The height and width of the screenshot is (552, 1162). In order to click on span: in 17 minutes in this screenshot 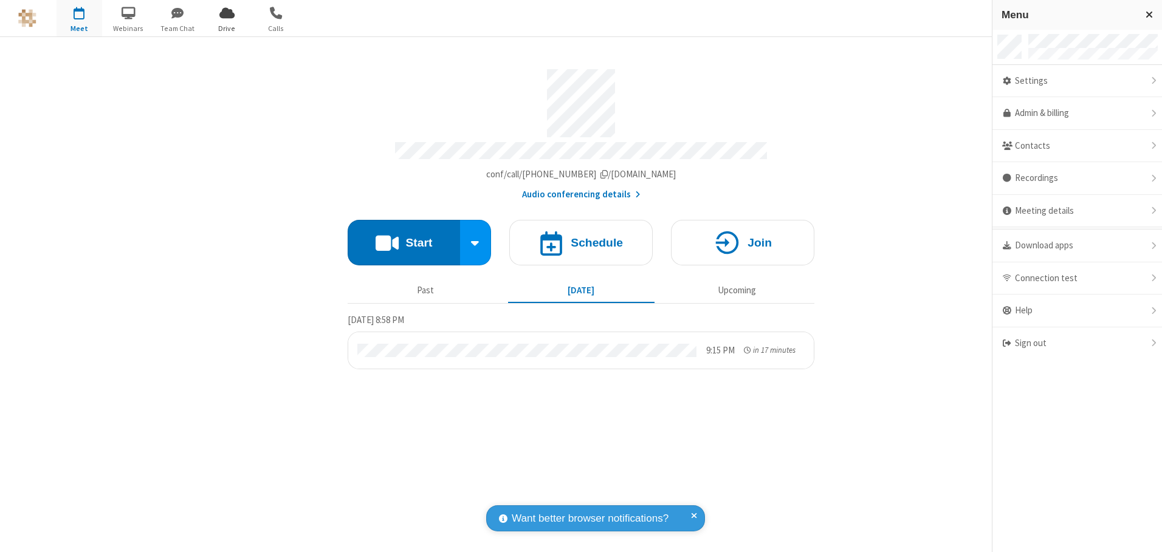, I will do `click(774, 350)`.